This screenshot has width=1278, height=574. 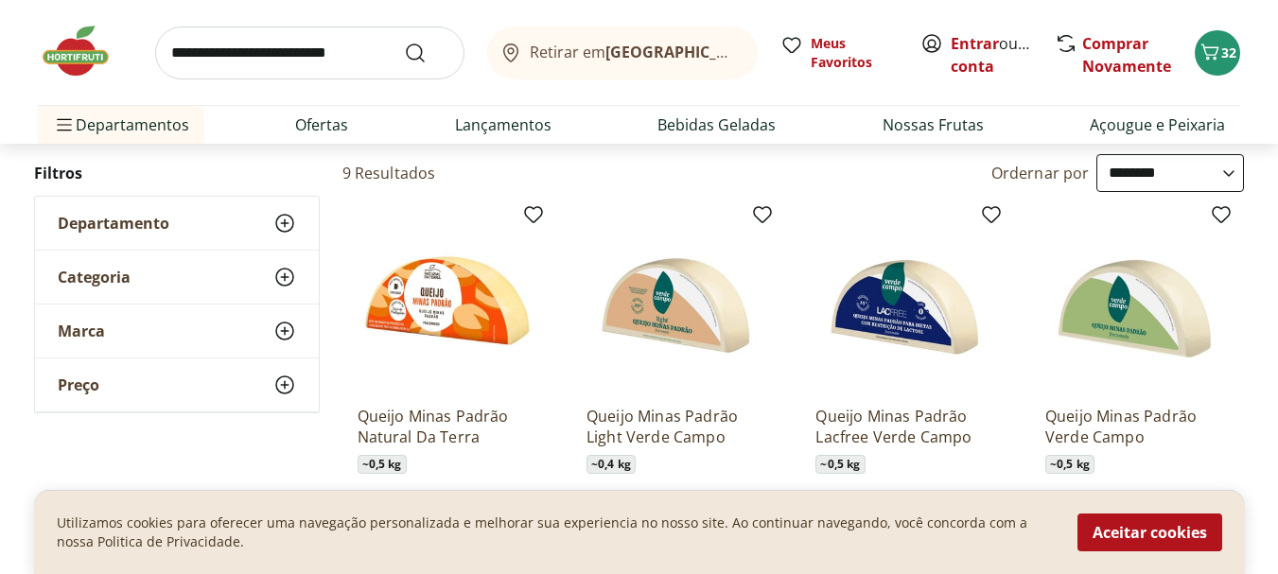 I want to click on h2: 9 Resultados, so click(x=389, y=173).